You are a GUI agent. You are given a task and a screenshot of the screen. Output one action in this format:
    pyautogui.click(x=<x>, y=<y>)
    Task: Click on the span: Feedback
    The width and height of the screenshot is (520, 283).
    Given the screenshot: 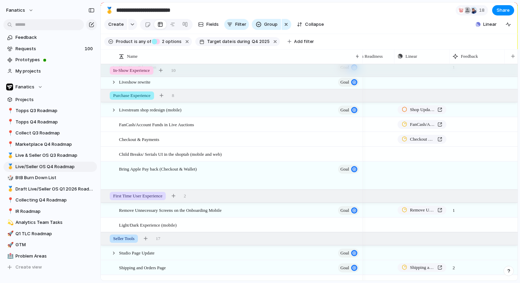 What is the action you would take?
    pyautogui.click(x=469, y=56)
    